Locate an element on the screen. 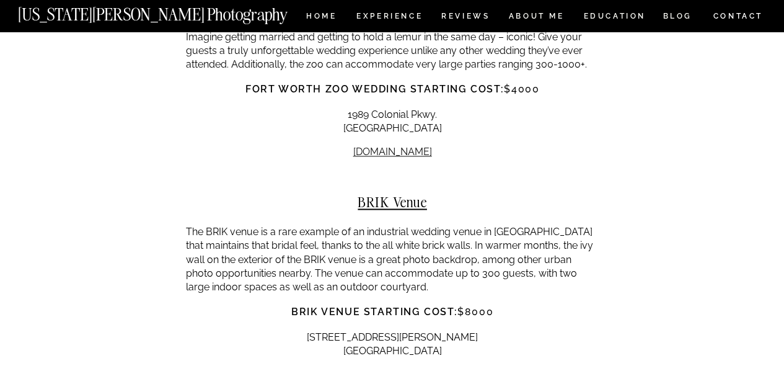  nav: BLOG is located at coordinates (678, 17).